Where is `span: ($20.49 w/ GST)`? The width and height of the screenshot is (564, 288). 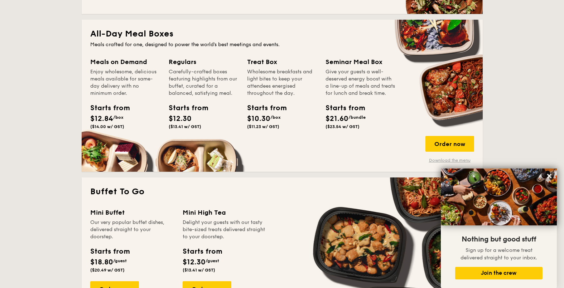
span: ($20.49 w/ GST) is located at coordinates (107, 270).